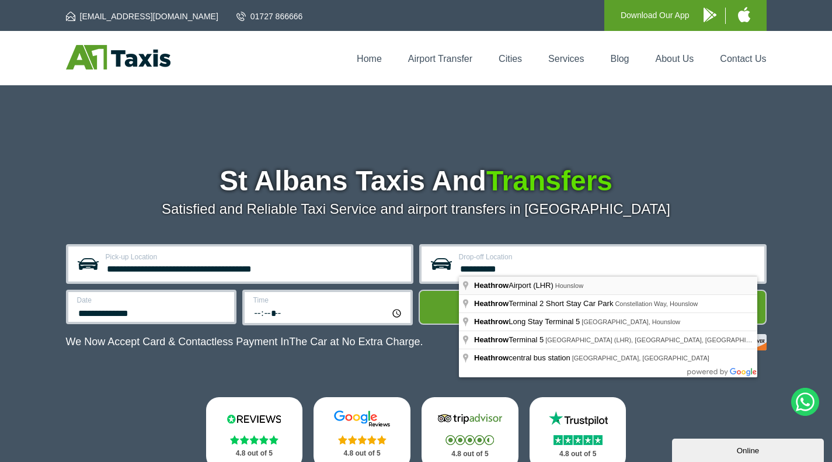 The image size is (832, 462). What do you see at coordinates (578, 419) in the screenshot?
I see `img: Trustpilot` at bounding box center [578, 419].